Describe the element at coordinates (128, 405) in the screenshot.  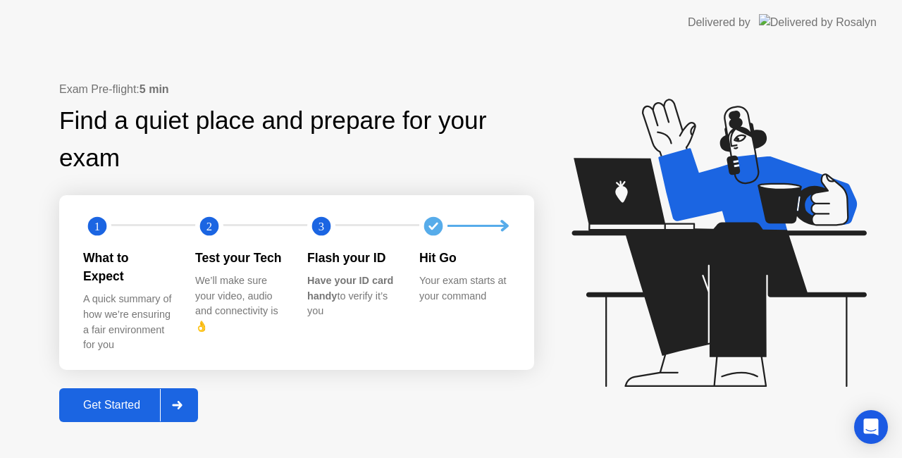
I see `button: Get Started` at that location.